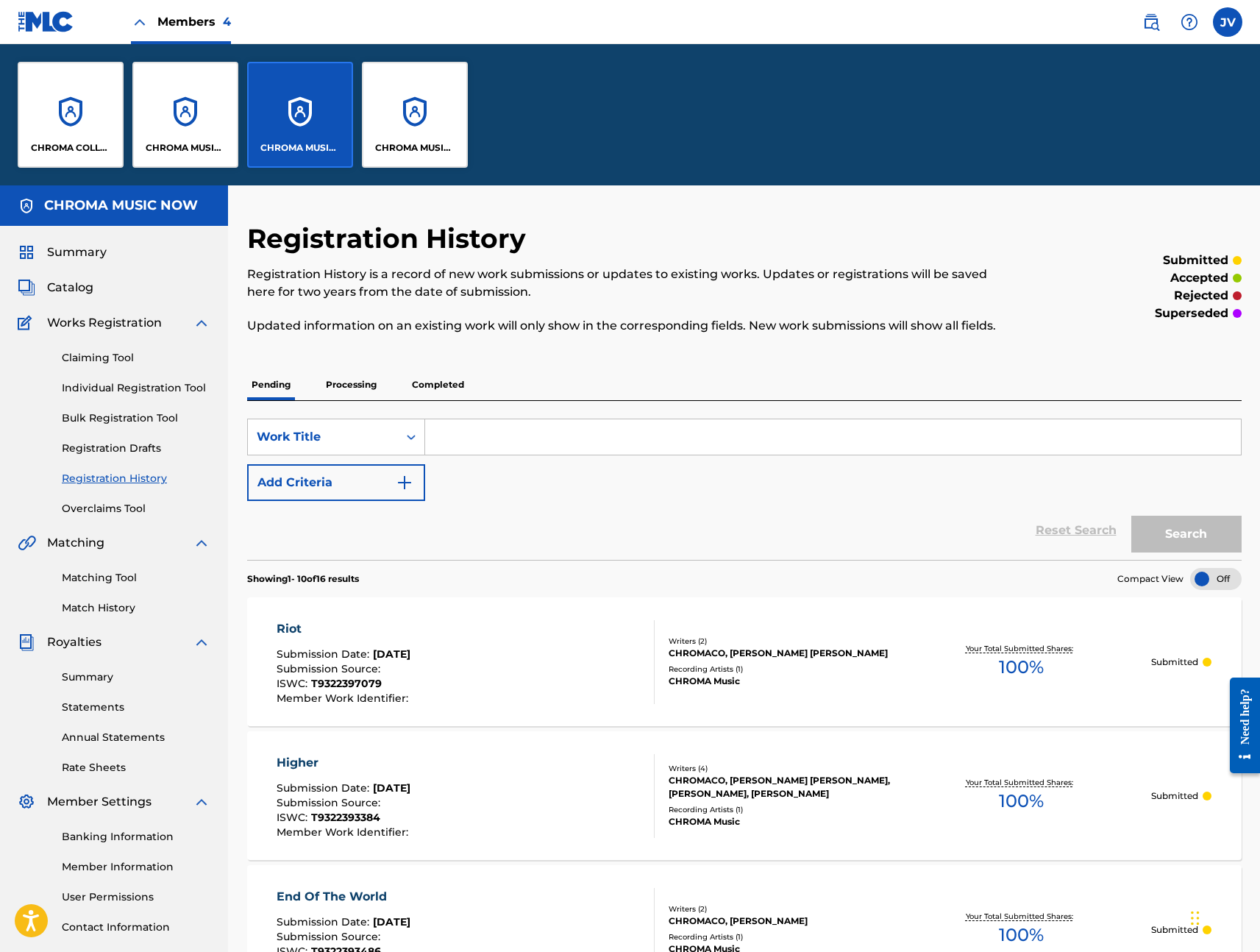 The image size is (1260, 952). I want to click on div: Riot, so click(344, 629).